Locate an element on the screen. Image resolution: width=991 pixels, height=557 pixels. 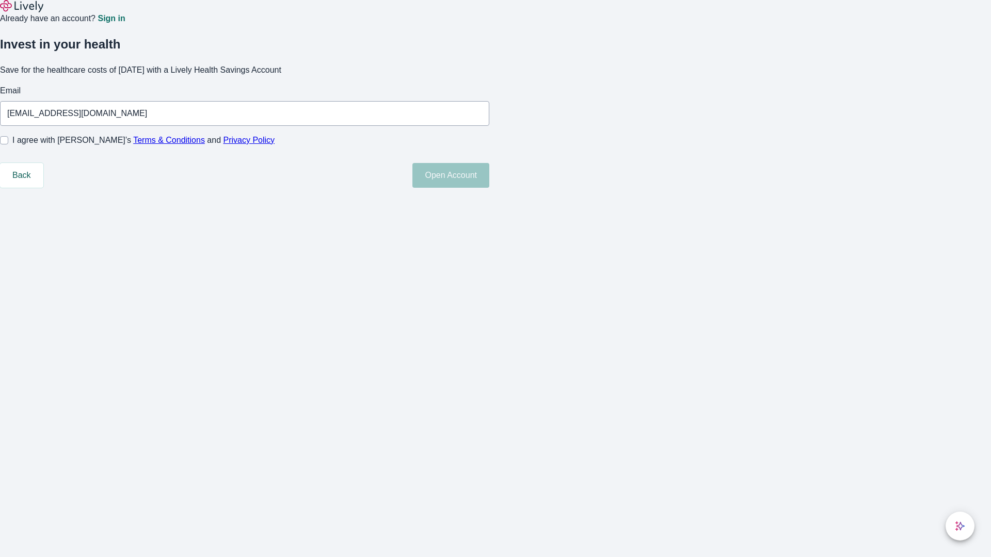
a: Terms & Conditions is located at coordinates (169, 140).